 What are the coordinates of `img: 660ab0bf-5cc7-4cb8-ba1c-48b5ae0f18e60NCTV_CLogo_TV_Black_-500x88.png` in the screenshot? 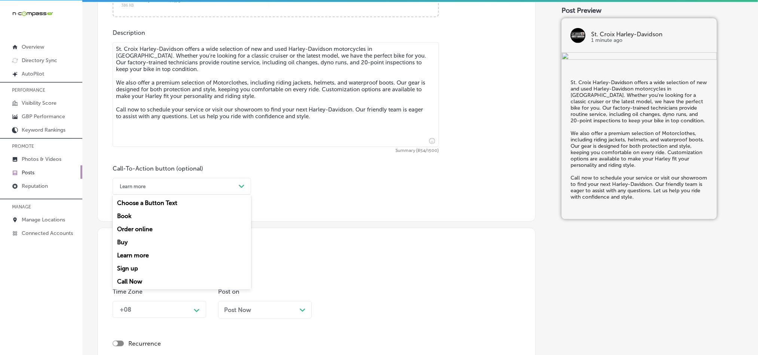 It's located at (33, 13).